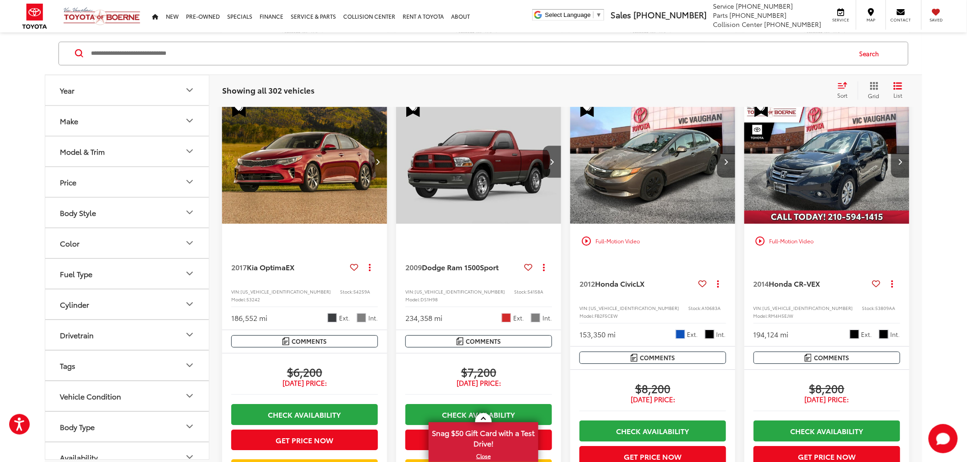  I want to click on button: Actions, so click(892, 283).